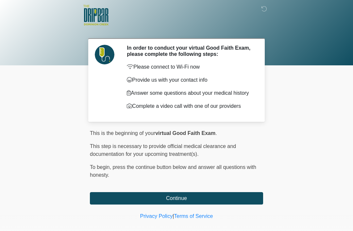 This screenshot has height=231, width=353. I want to click on span: This step is necessary to provide official medical clearance and documentation for your upcoming ..., so click(163, 150).